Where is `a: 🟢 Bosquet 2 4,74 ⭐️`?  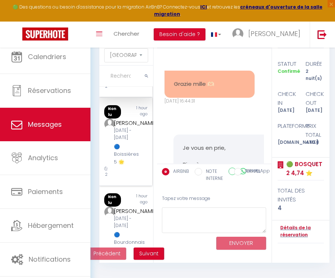
a: 🟢 Bosquet 2 4,74 ⭐️ is located at coordinates (304, 169).